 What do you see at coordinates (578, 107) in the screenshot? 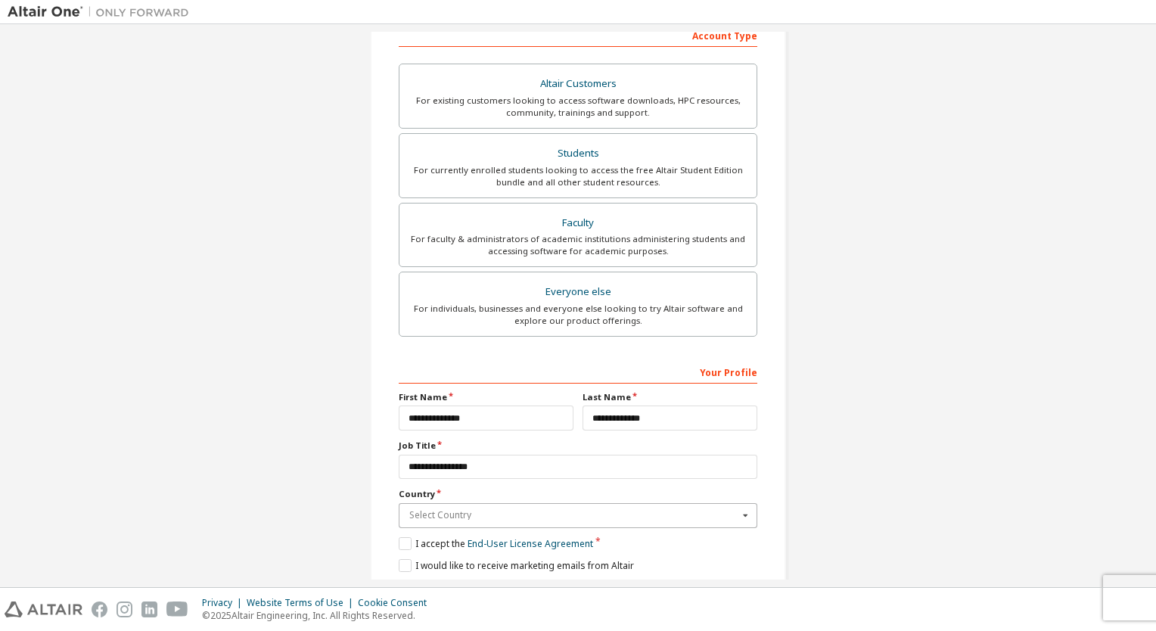
I see `div: For existing customers looking to access software downloads, HPC resources, community, trainings ...` at bounding box center [578, 107].